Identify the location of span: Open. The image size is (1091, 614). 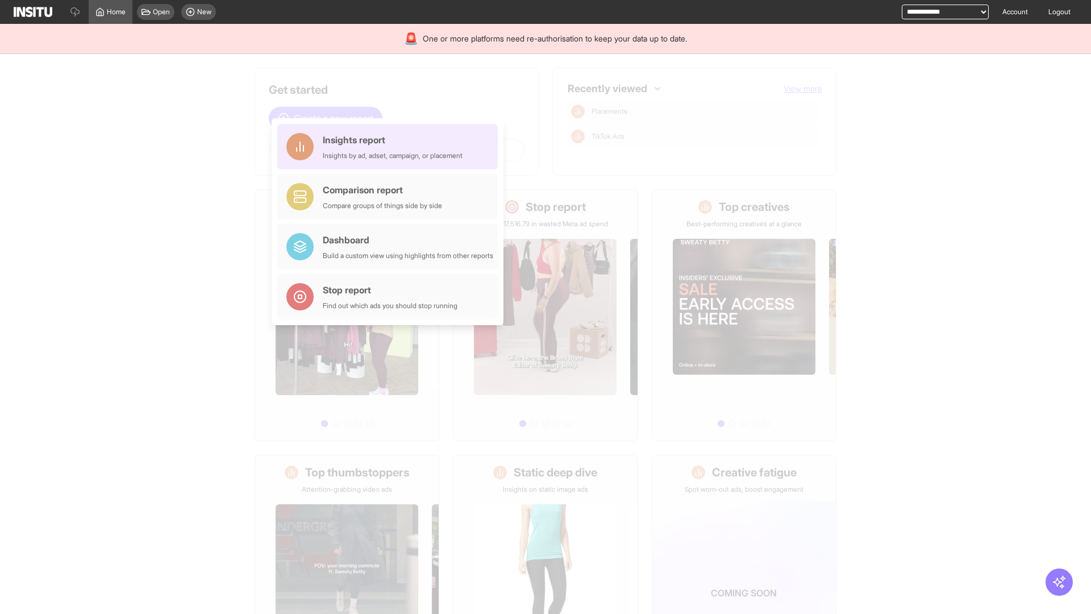
(161, 12).